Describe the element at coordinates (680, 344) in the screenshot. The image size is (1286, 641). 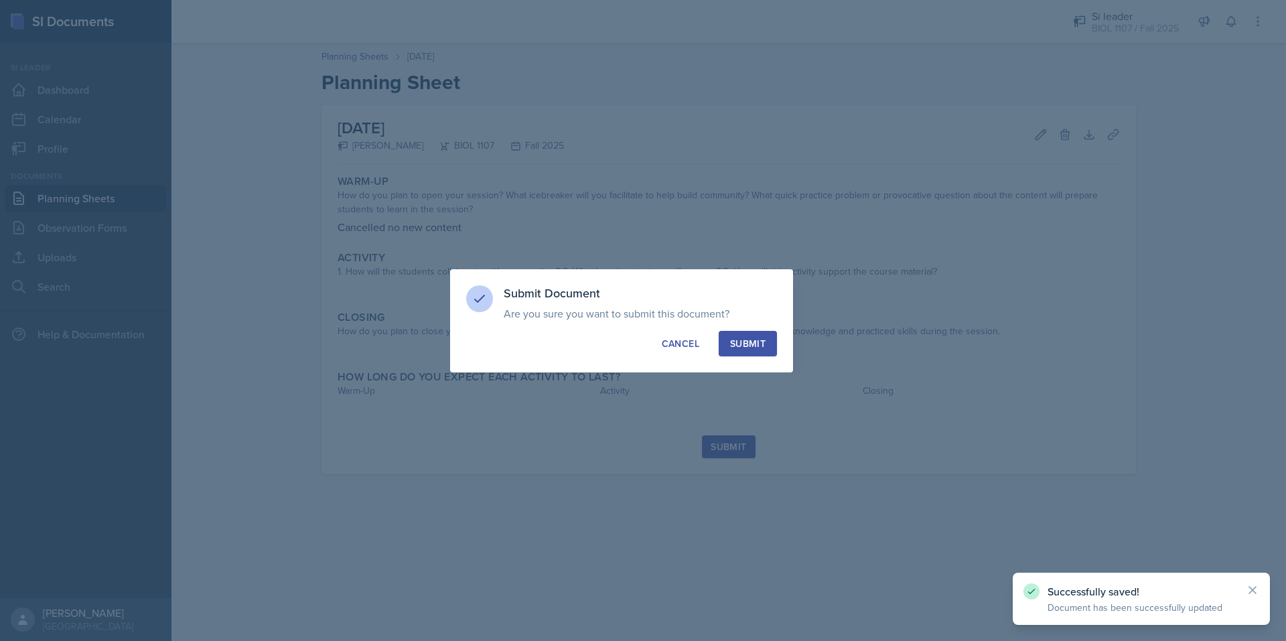
I see `button: Cancel` at that location.